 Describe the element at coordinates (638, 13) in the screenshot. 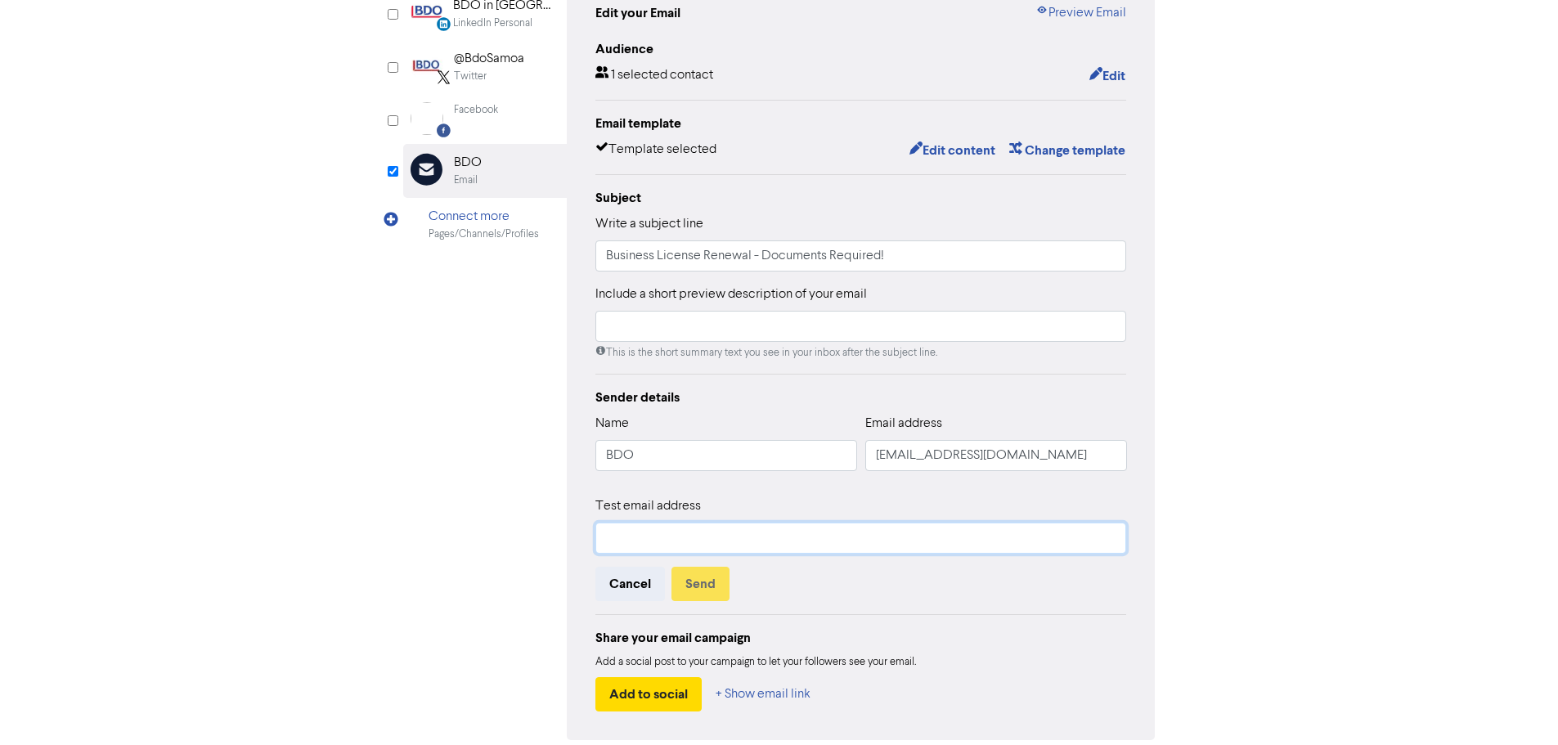

I see `div: Edit your Email` at that location.